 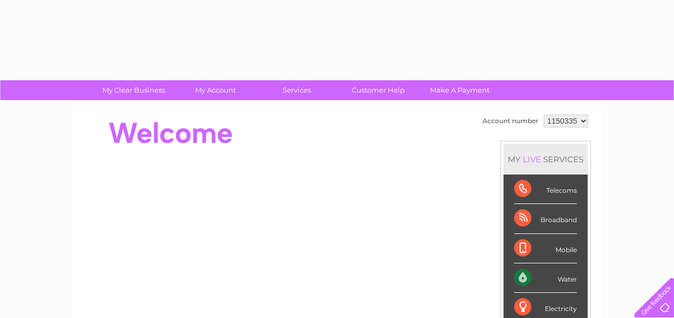 What do you see at coordinates (545, 159) in the screenshot?
I see `div: MY SERVICES` at bounding box center [545, 159].